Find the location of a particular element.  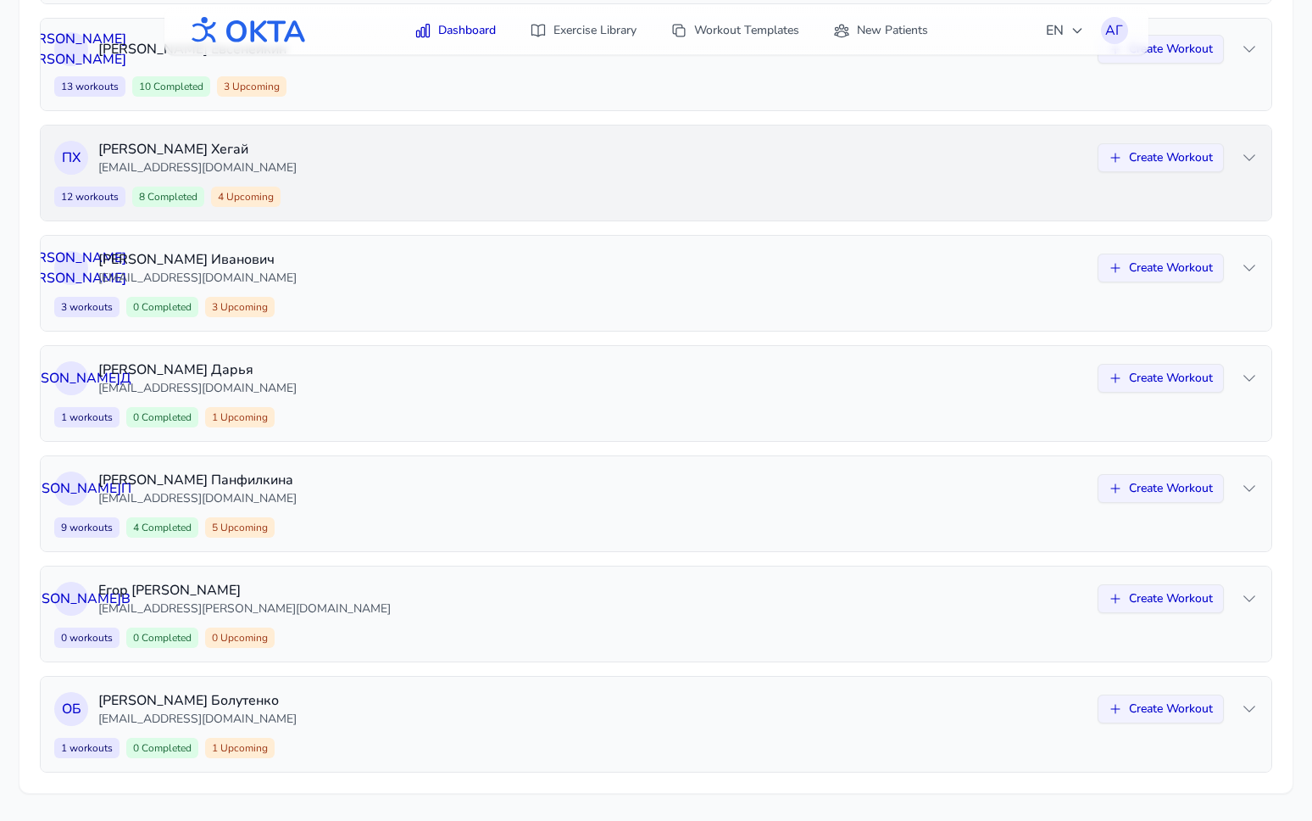

button: EN is located at coordinates (1065, 31).